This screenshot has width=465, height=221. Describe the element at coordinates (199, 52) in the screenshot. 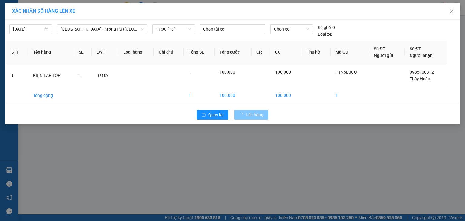

I see `th: Tổng SL` at that location.